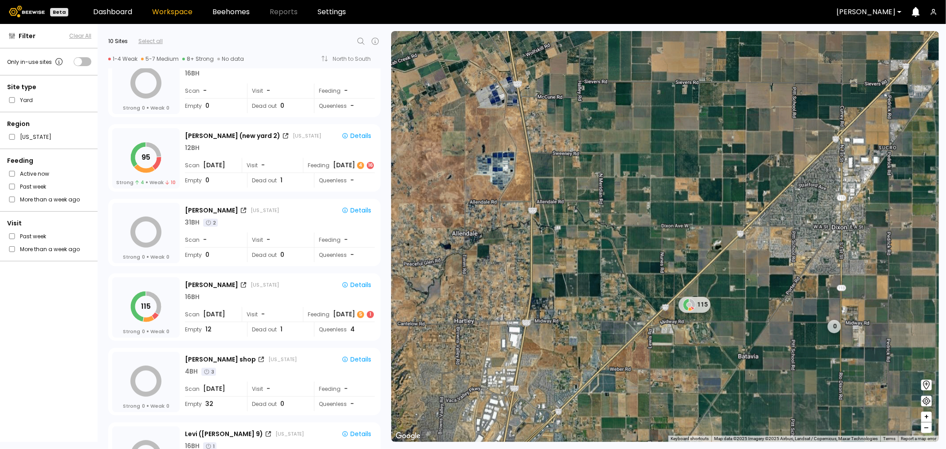 Image resolution: width=946 pixels, height=449 pixels. Describe the element at coordinates (355, 59) in the screenshot. I see `div: North to South` at that location.